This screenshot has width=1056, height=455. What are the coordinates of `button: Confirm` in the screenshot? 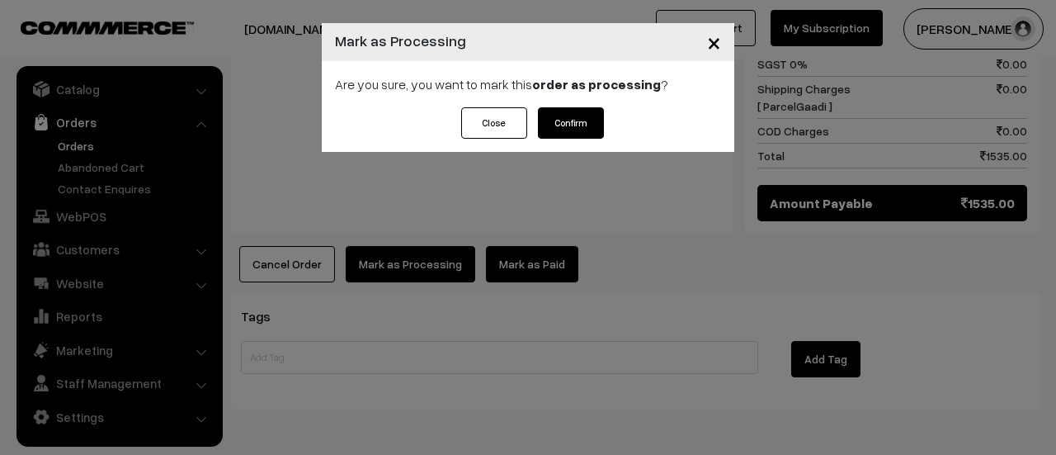 It's located at (571, 123).